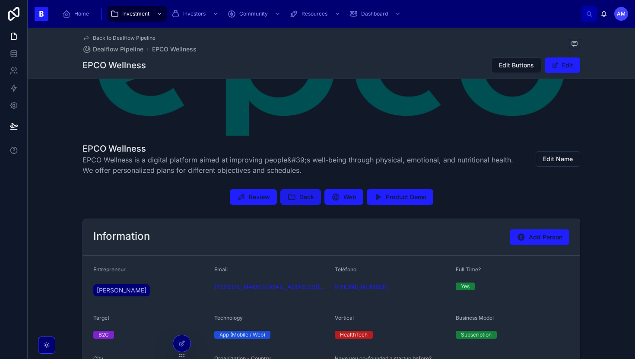 The image size is (635, 359). I want to click on img: App logo, so click(41, 14).